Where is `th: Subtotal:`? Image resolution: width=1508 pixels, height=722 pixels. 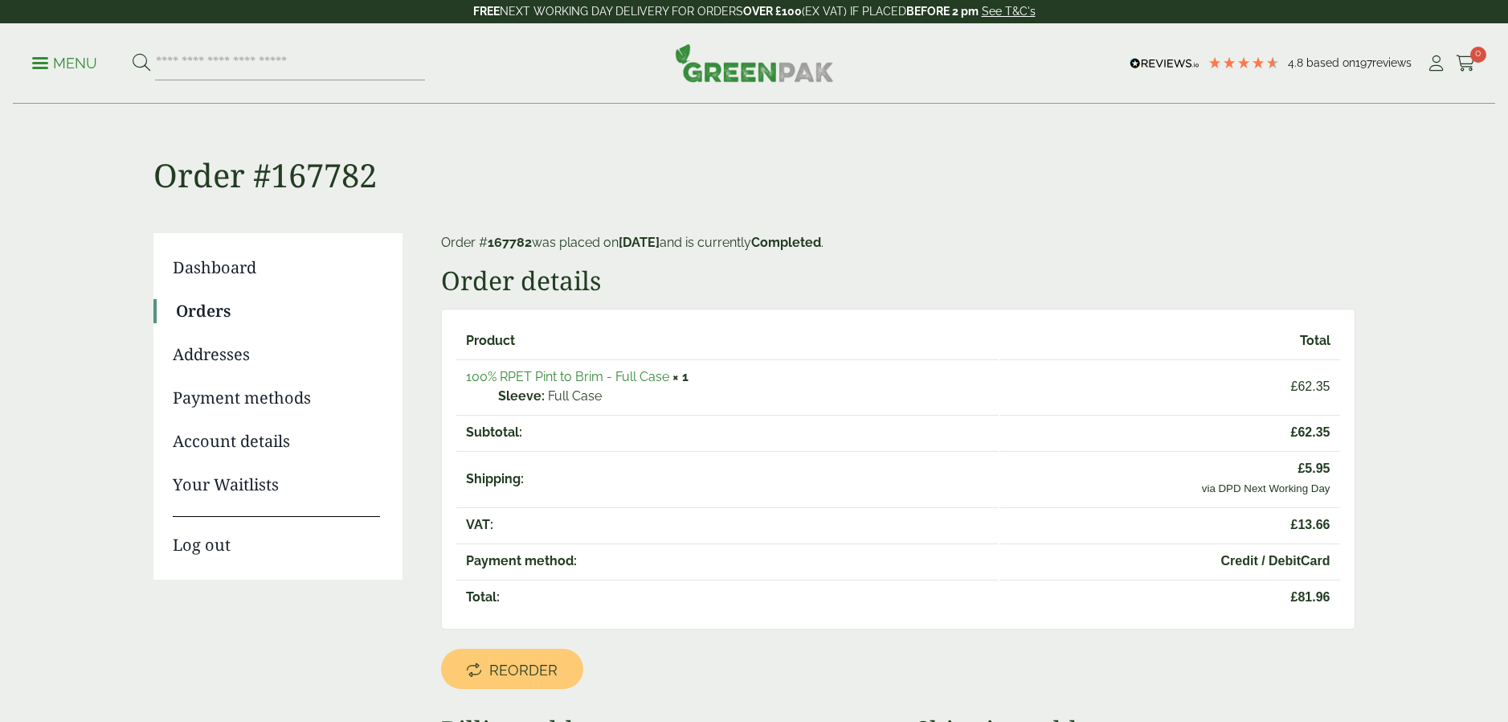
th: Subtotal: is located at coordinates (728, 432).